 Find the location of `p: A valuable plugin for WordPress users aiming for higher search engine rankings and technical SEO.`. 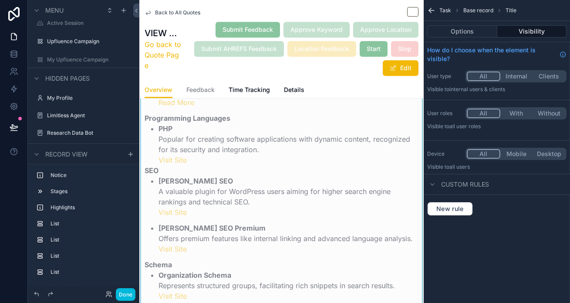

p: A valuable plugin for WordPress users aiming for higher search engine rankings and technical SEO. is located at coordinates (288, 196).